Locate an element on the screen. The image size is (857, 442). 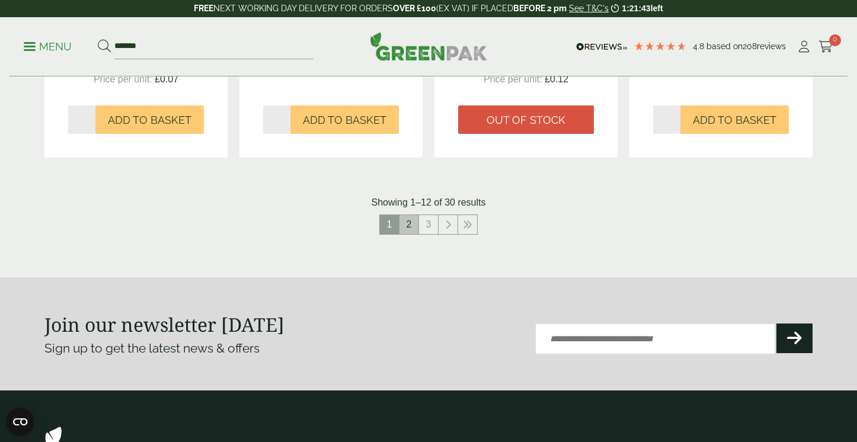
i: Cart is located at coordinates (825, 47).